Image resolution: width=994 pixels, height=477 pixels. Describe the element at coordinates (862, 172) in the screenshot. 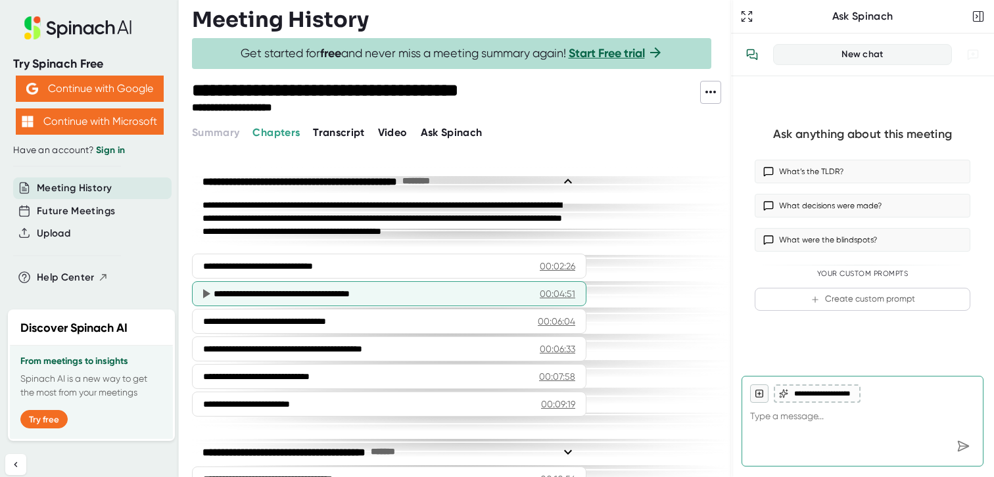

I see `button: What’s the TLDR?` at that location.